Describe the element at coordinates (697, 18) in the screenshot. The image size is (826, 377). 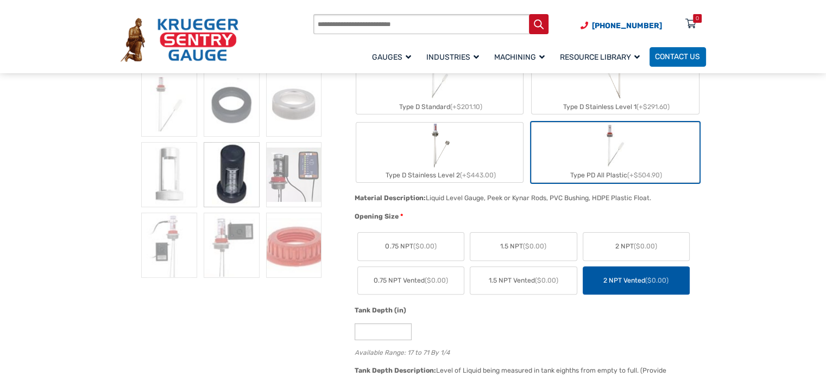
I see `div: 0` at that location.